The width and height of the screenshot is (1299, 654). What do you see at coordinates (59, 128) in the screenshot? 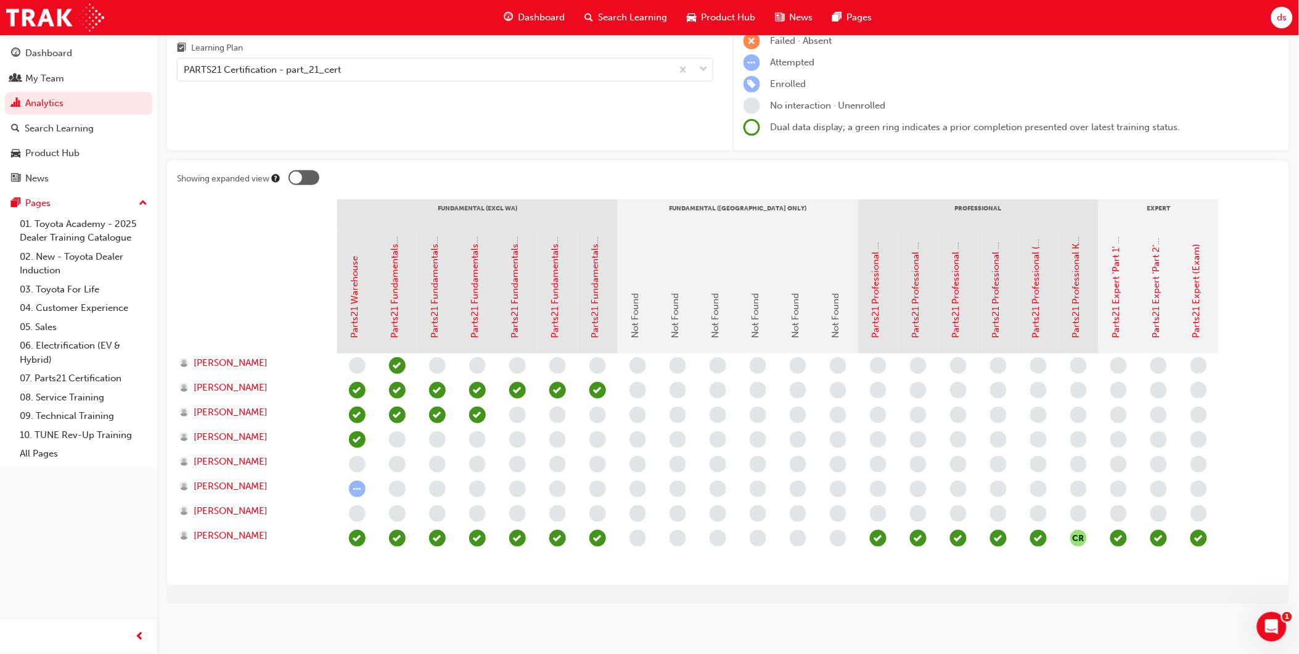
I see `div: Search Learning` at bounding box center [59, 128].